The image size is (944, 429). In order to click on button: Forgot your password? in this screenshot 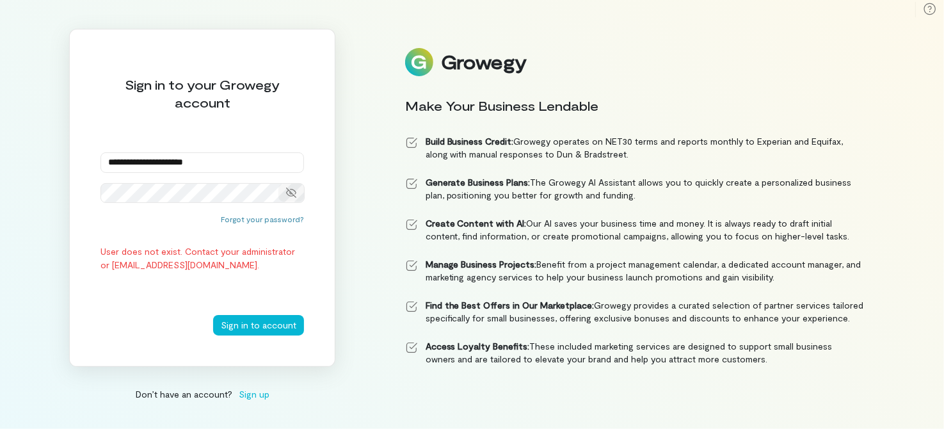, I will do `click(262, 219)`.